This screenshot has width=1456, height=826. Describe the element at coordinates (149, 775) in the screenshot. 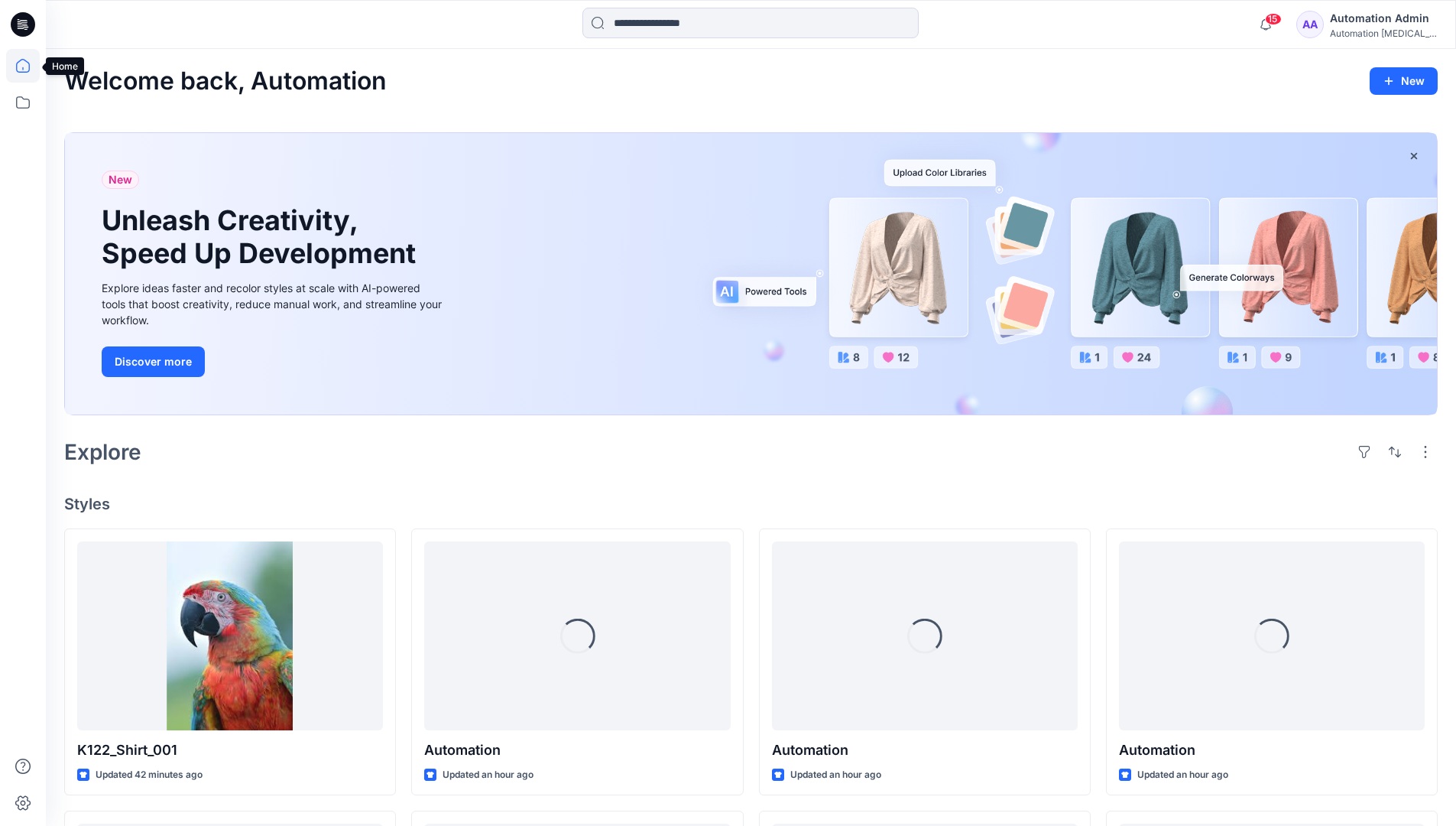

I see `p: Updated 42 minutes ago` at that location.